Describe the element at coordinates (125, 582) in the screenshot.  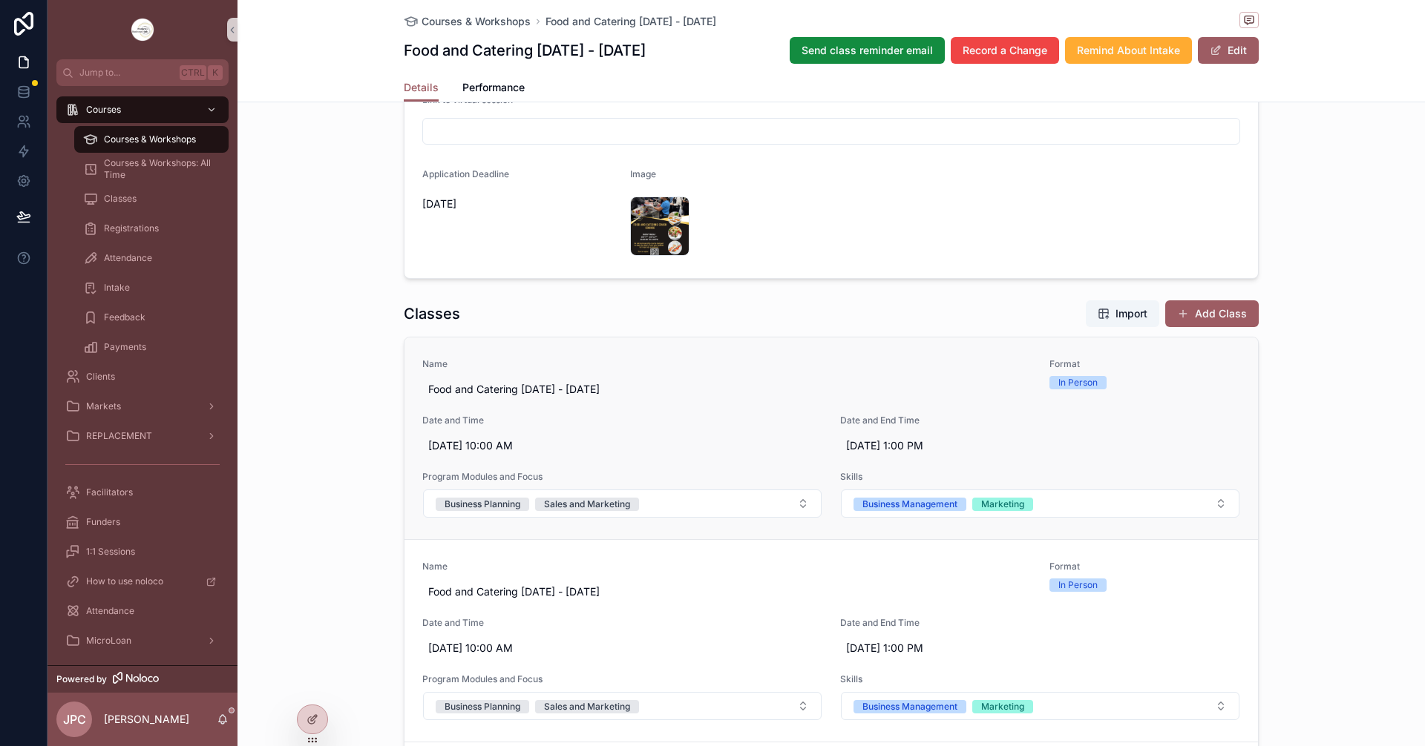
I see `span: How to use noloco` at that location.